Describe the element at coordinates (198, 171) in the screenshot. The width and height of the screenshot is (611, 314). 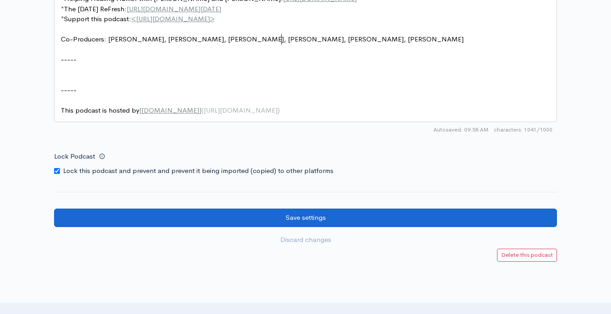
I see `label: Lock this podcast and prevent and prevent it being imported (copied) to other platforms` at that location.